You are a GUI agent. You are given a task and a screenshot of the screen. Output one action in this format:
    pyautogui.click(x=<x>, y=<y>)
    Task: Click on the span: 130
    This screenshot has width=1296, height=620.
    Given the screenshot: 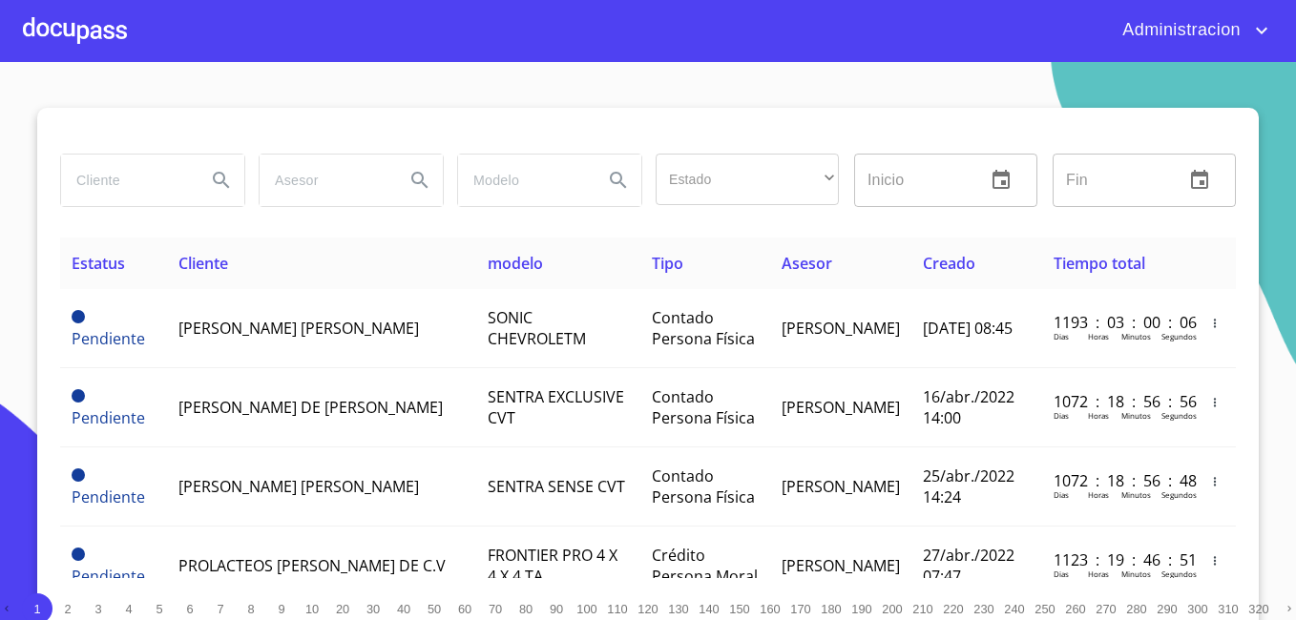 What is the action you would take?
    pyautogui.click(x=678, y=609)
    